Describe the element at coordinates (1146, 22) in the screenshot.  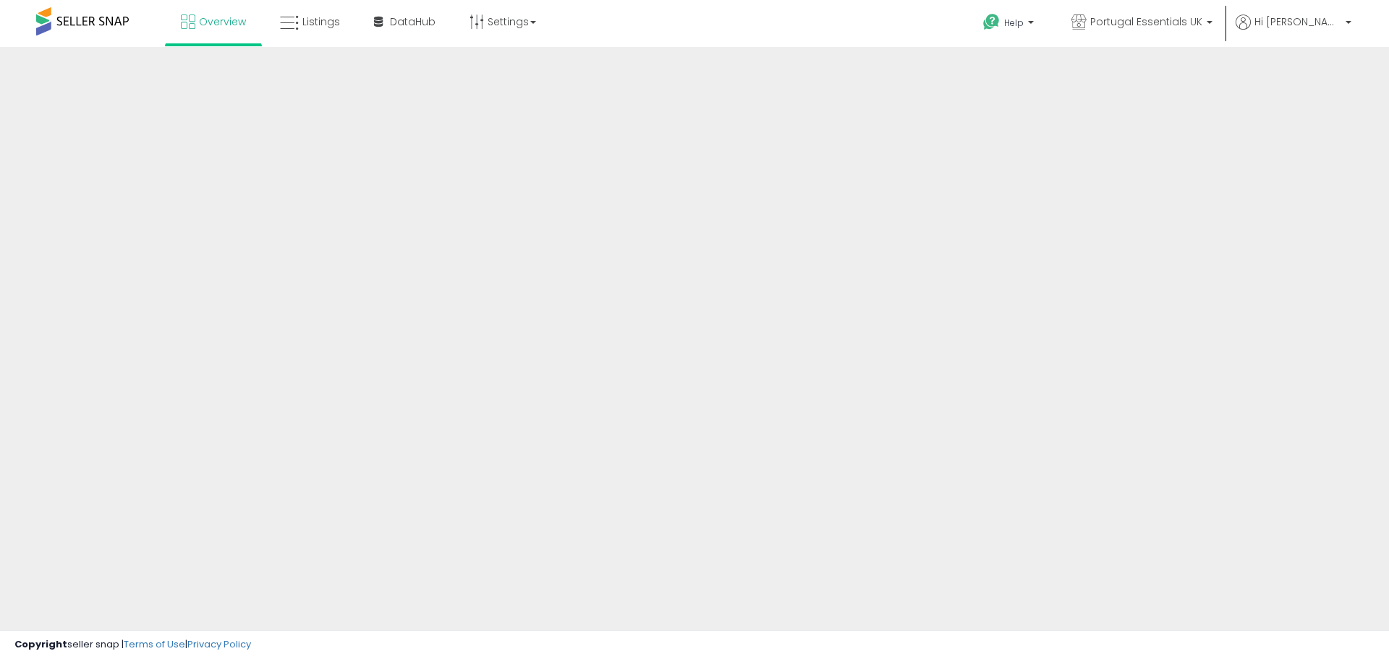
I see `span: Portugal Essentials UK` at that location.